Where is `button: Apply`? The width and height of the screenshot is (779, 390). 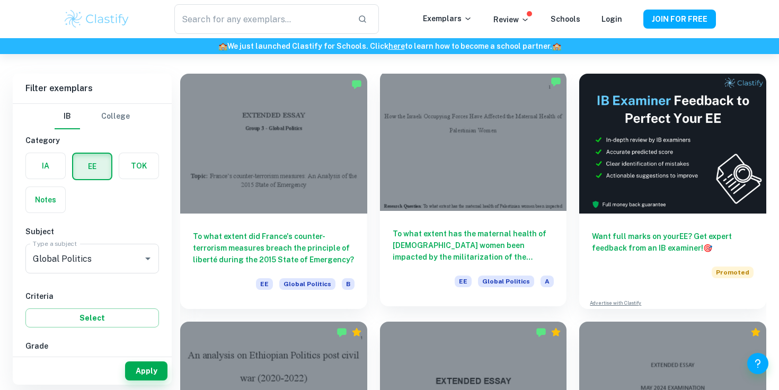 button: Apply is located at coordinates (146, 371).